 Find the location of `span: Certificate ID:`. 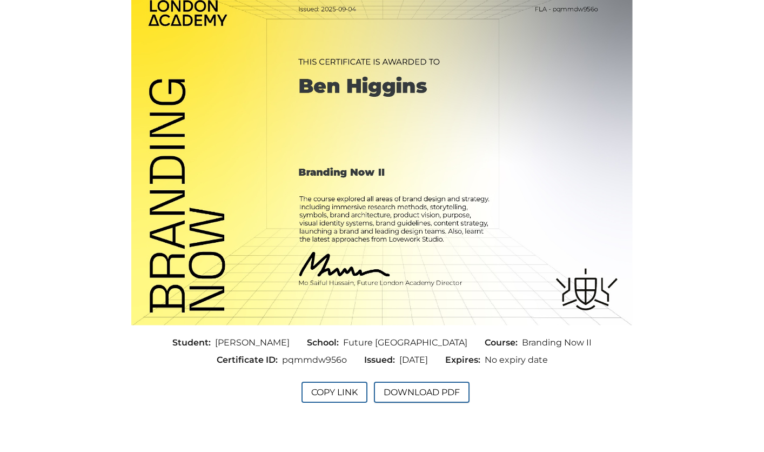

span: Certificate ID: is located at coordinates (249, 360).